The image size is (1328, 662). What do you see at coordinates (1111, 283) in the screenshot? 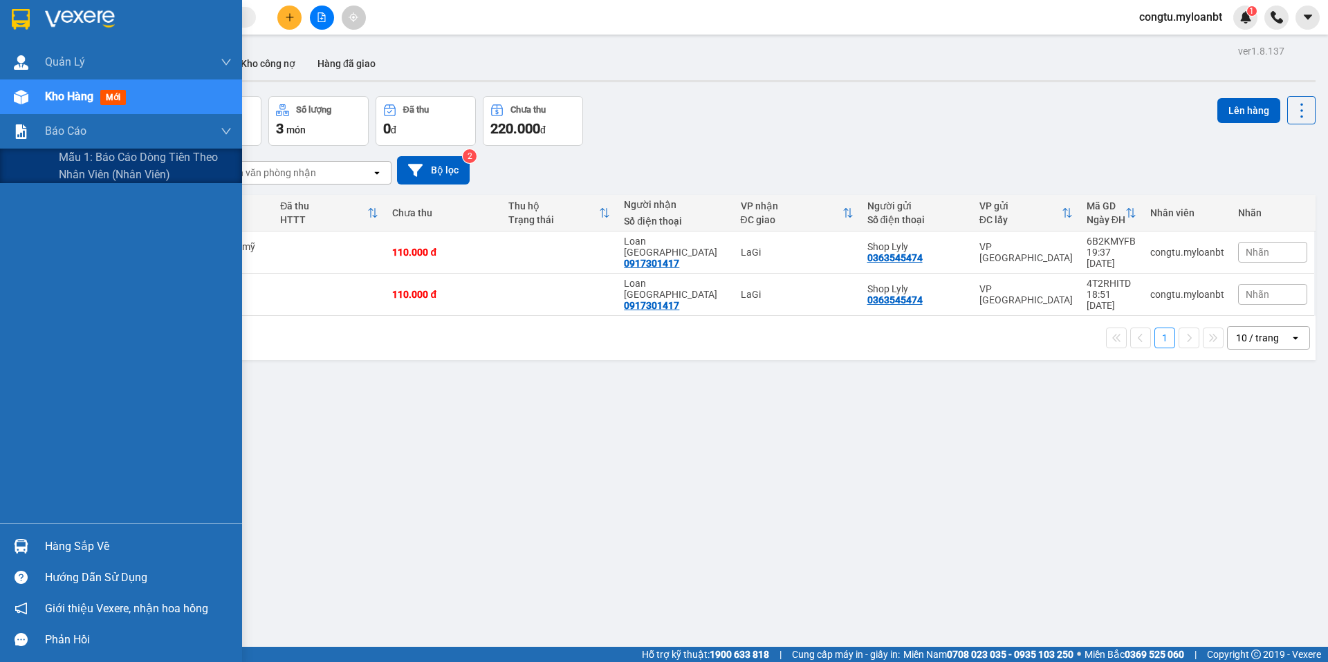
I see `div: 4T2RHITD` at bounding box center [1111, 283].